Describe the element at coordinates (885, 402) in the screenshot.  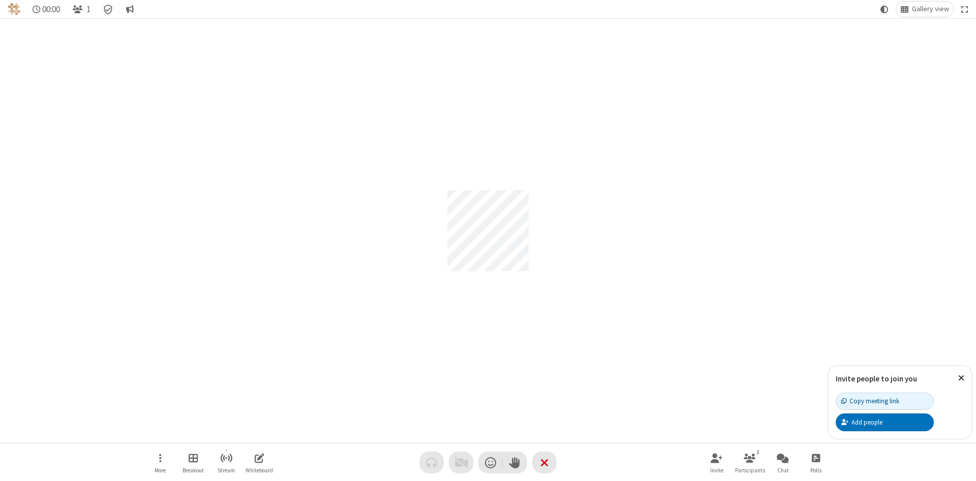
I see `button: Copy meeting link` at that location.